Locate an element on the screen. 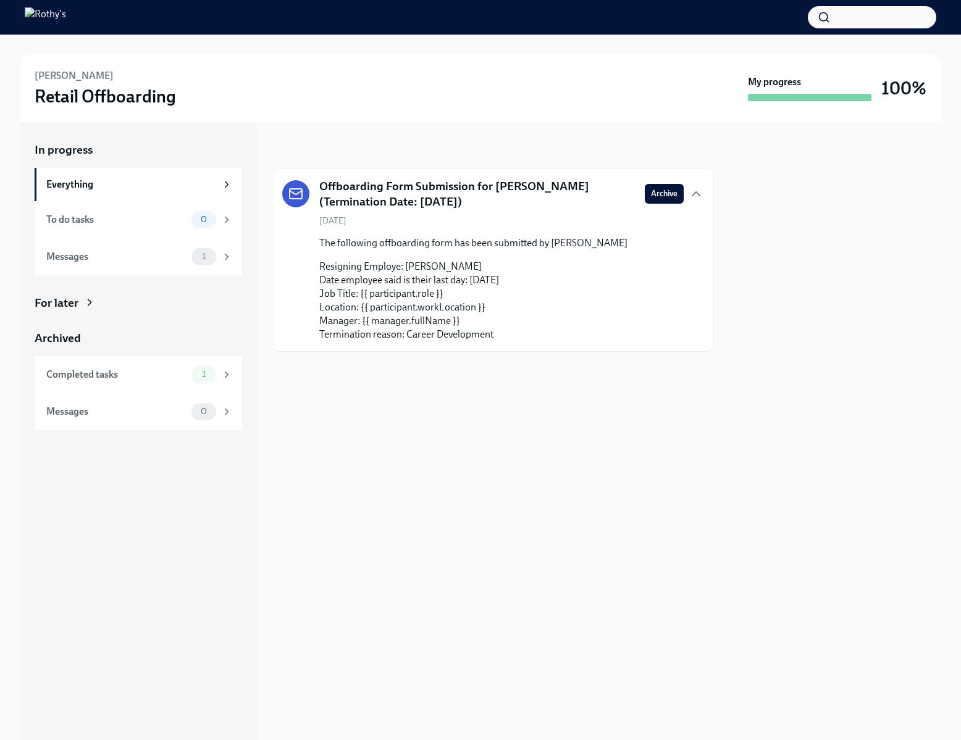 Image resolution: width=961 pixels, height=740 pixels. div: For later is located at coordinates (56, 303).